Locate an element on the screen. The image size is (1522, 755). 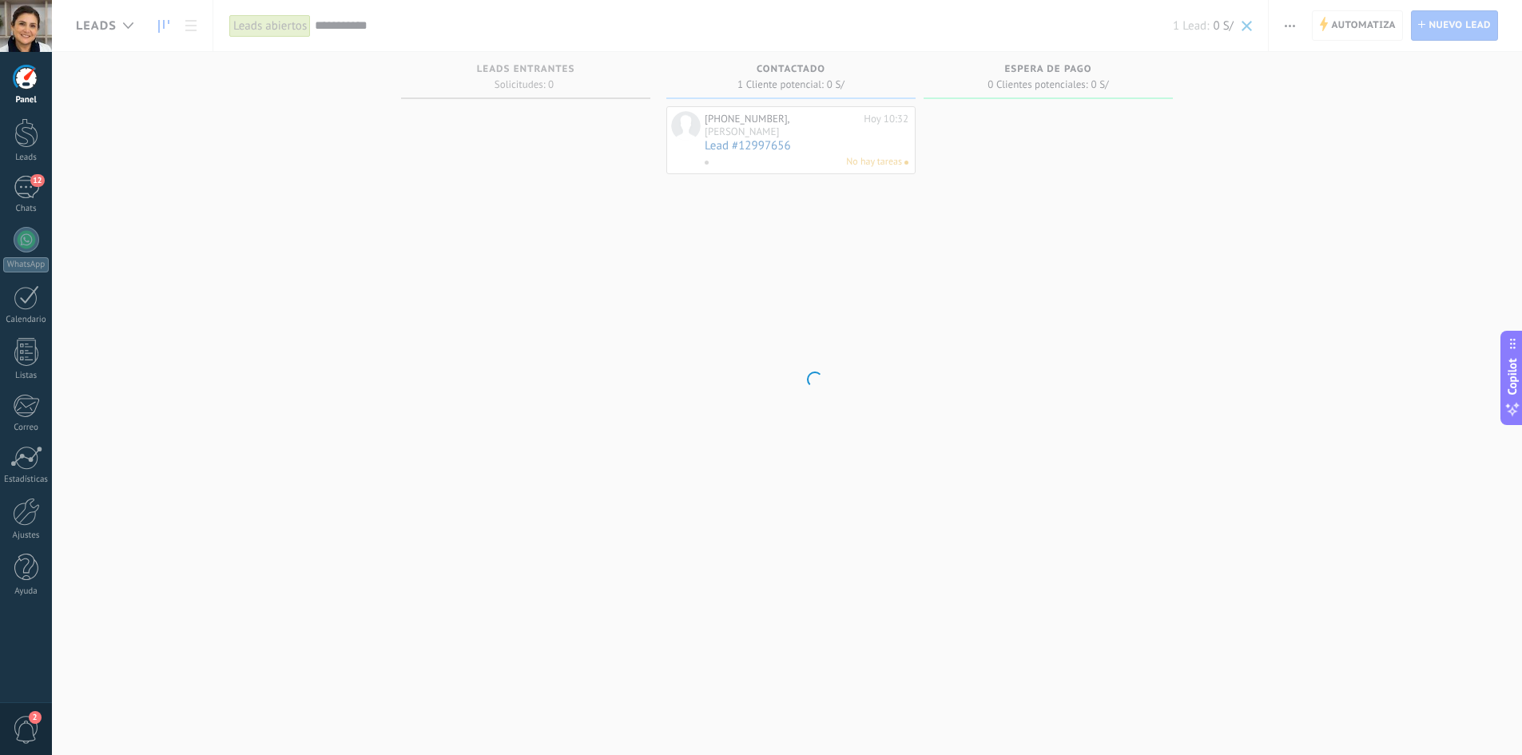
span: 12 is located at coordinates (37, 181).